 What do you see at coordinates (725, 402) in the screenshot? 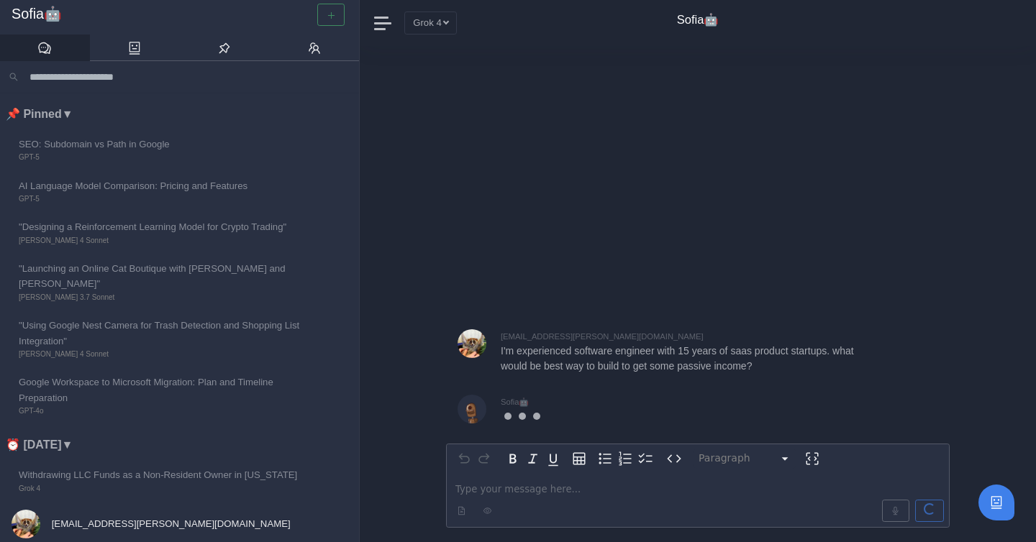
I see `div: Sofia🤖` at bounding box center [725, 402].